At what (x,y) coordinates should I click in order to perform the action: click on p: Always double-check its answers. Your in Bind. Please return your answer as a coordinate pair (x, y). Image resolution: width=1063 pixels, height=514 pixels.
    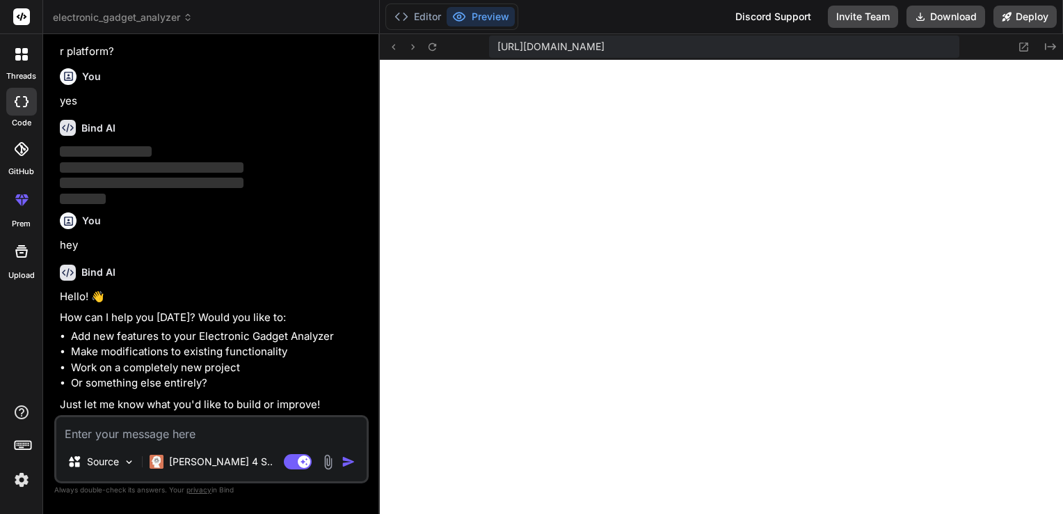
    Looking at the image, I should click on (212, 489).